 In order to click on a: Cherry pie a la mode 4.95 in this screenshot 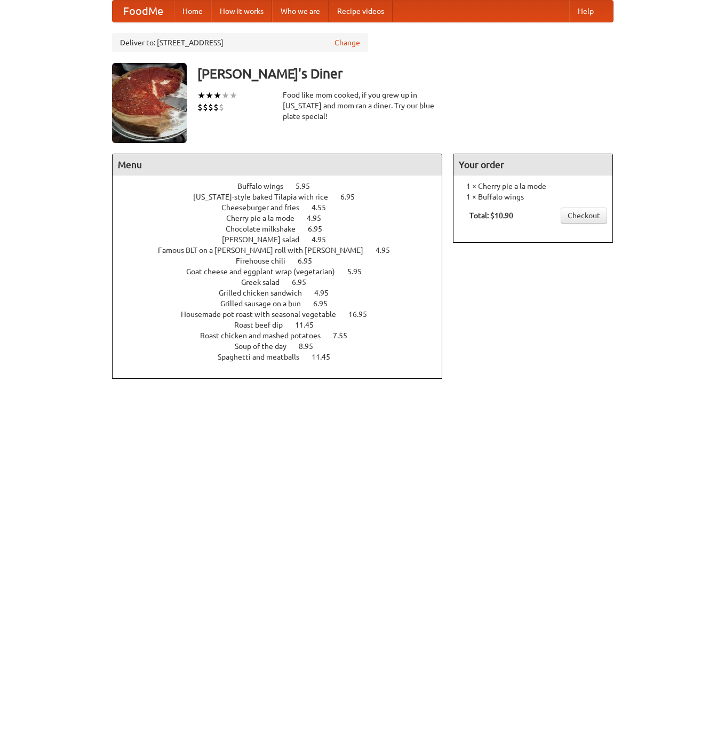, I will do `click(283, 218)`.